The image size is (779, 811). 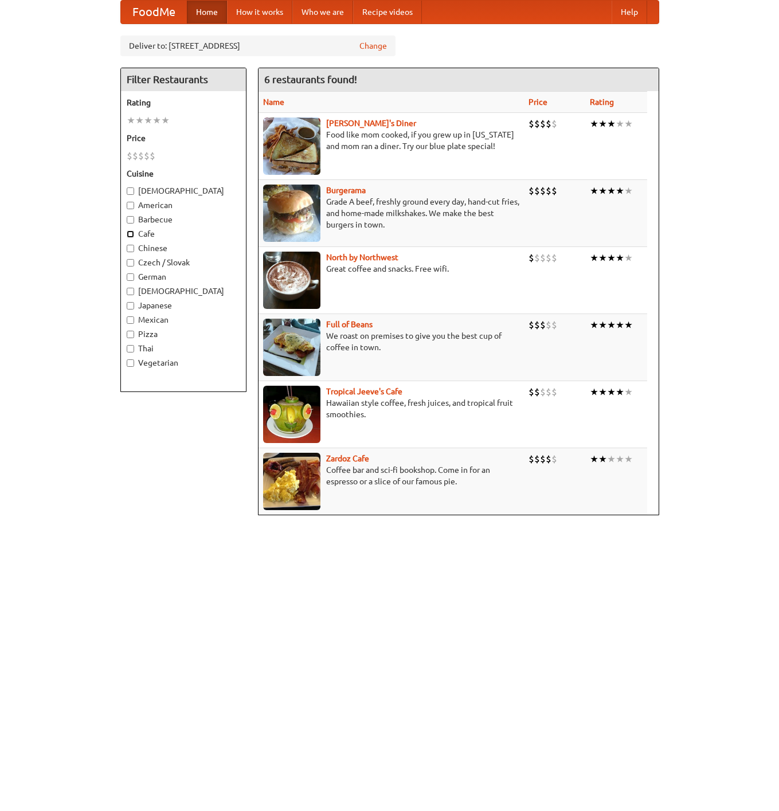 What do you see at coordinates (130, 348) in the screenshot?
I see `input: Thai` at bounding box center [130, 348].